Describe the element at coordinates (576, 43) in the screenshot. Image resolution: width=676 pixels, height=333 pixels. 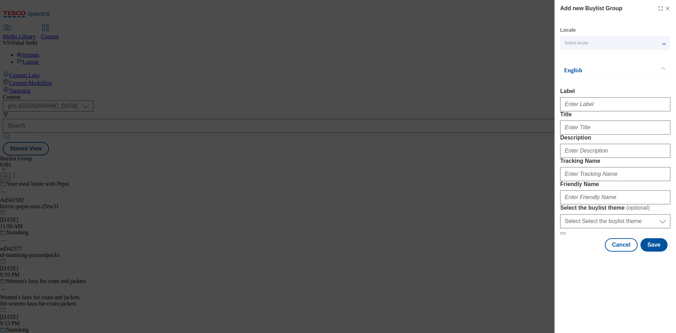
I see `span: Select locale` at that location.